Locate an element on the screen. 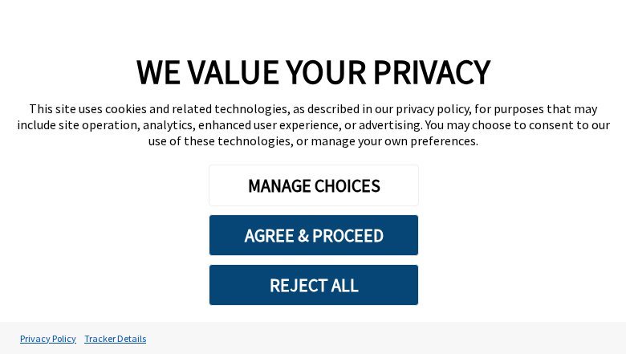 This screenshot has width=626, height=354. button: AGREE & PROCEED is located at coordinates (314, 235).